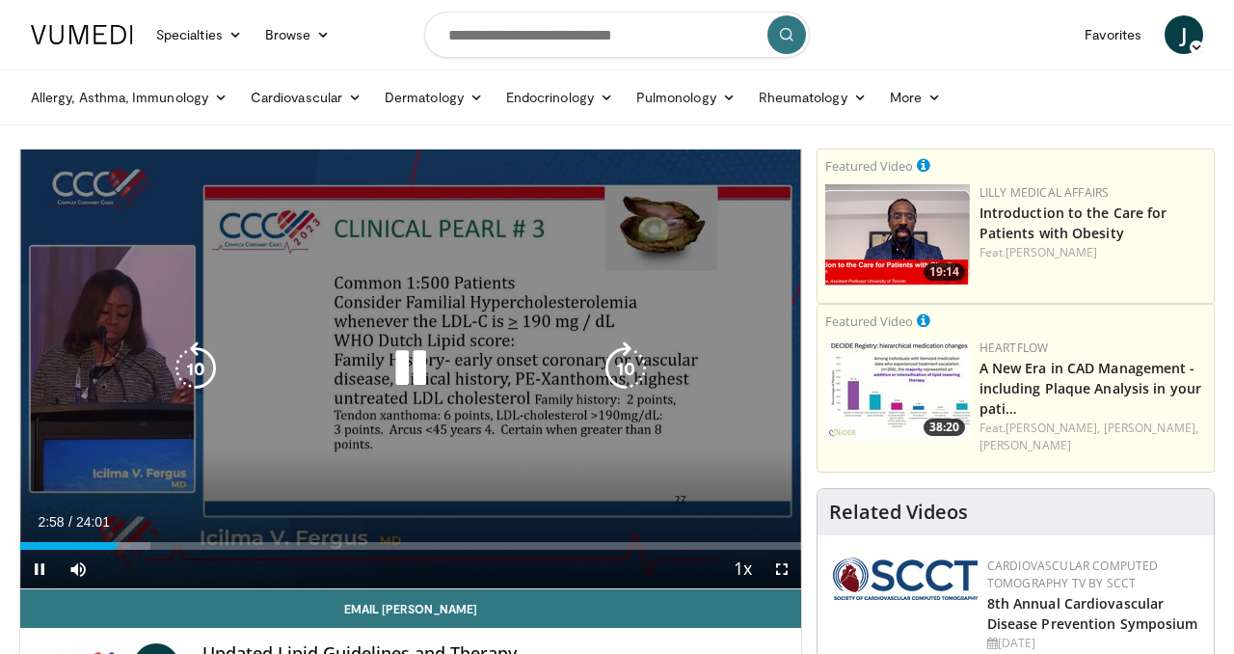 The image size is (1234, 654). What do you see at coordinates (898, 390) in the screenshot?
I see `img: 738d0e2d-290f-4d89-8861-908fb8b721dc.150x105_q85_crop-smart_upscale.jpg` at bounding box center [898, 390].